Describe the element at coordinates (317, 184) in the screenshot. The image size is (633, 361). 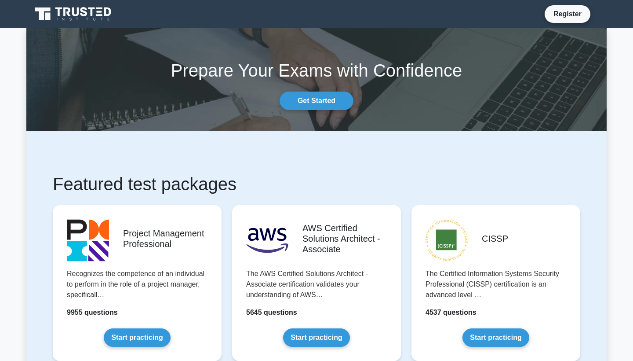
I see `h1: Featured test packages` at that location.